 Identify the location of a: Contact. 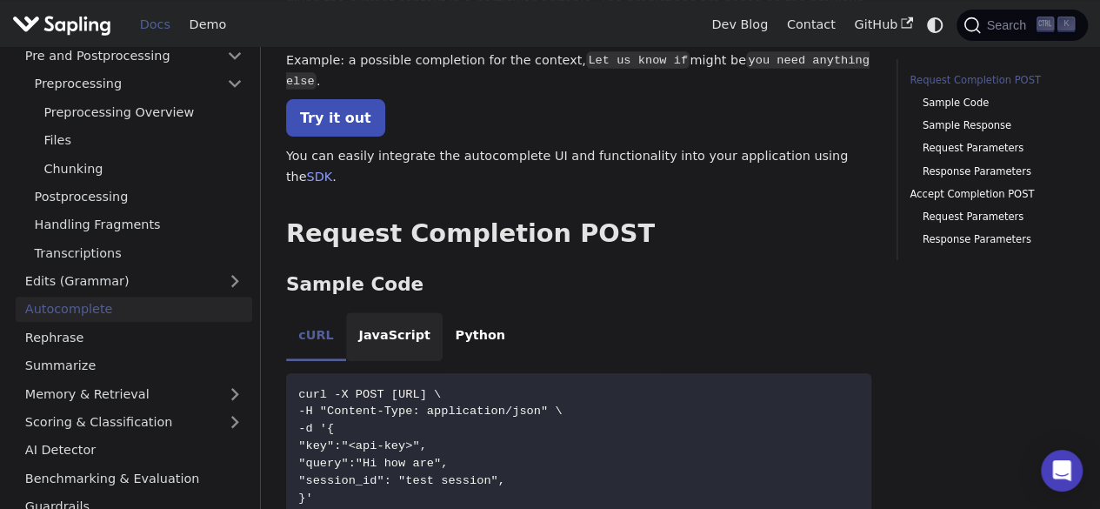
(811, 24).